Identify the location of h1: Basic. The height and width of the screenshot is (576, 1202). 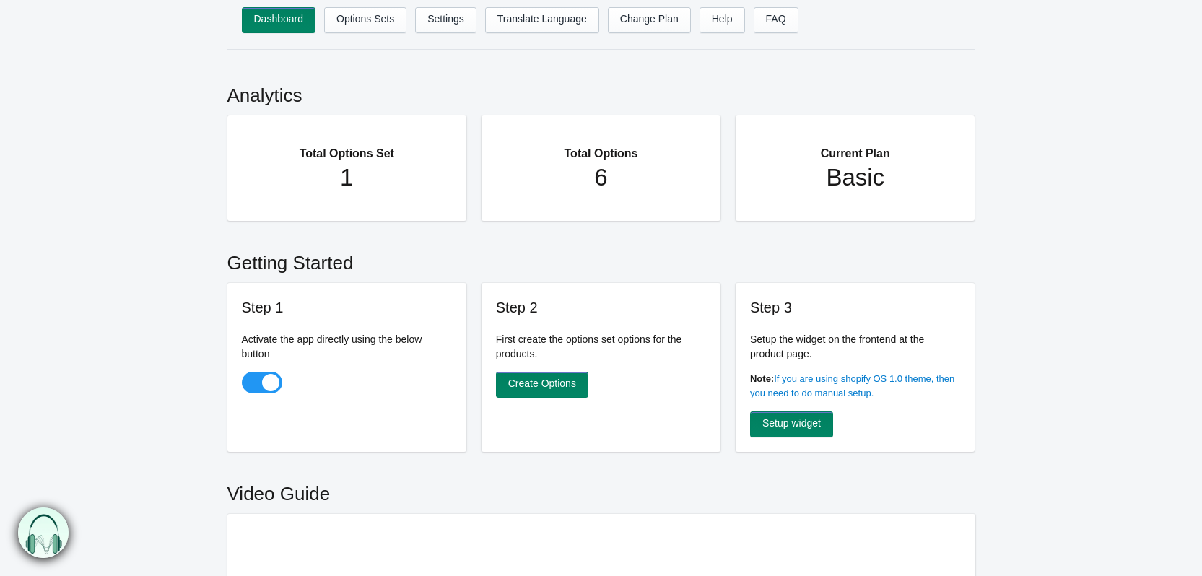
(856, 178).